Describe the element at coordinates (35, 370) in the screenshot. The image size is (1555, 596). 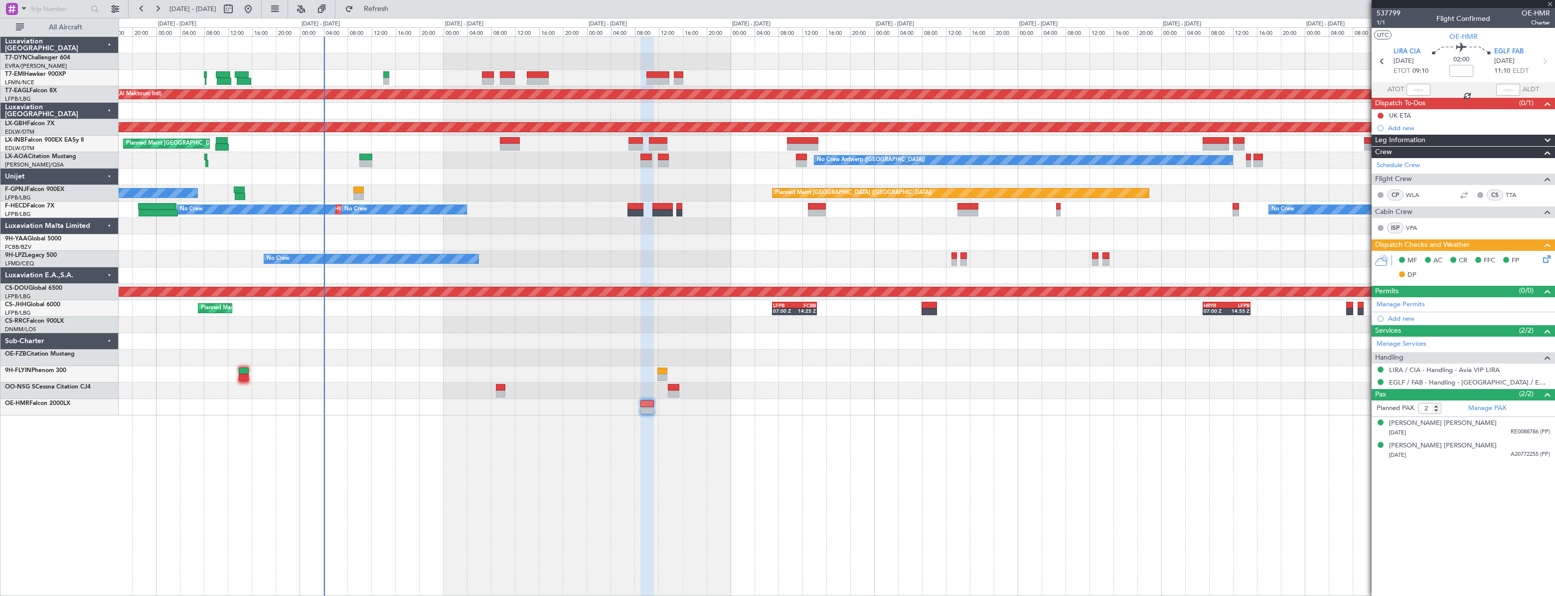
I see `a: 9H-FLYINPhenom 300` at that location.